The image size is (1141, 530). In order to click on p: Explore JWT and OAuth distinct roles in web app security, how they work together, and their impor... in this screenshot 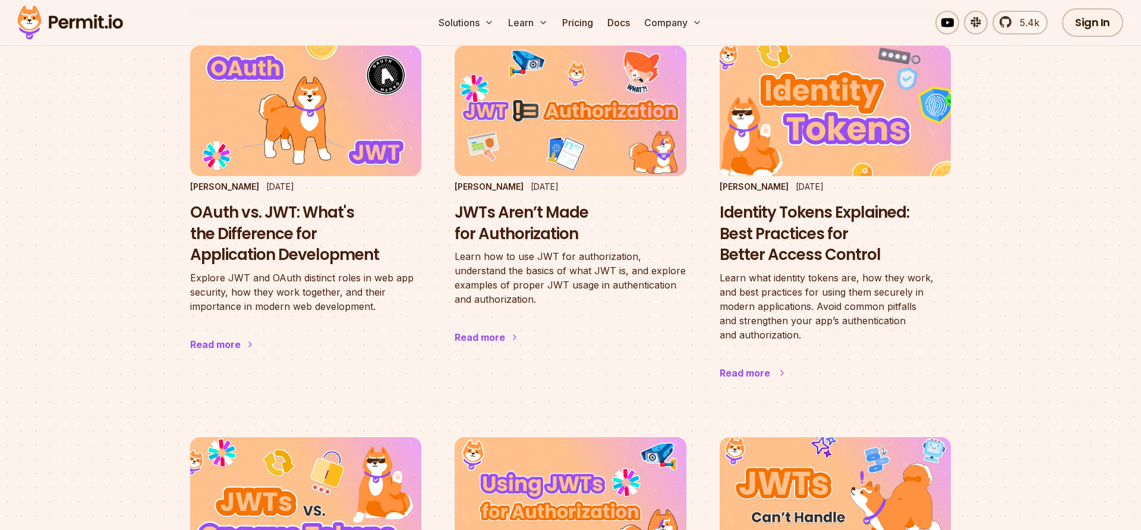, I will do `click(306, 292)`.